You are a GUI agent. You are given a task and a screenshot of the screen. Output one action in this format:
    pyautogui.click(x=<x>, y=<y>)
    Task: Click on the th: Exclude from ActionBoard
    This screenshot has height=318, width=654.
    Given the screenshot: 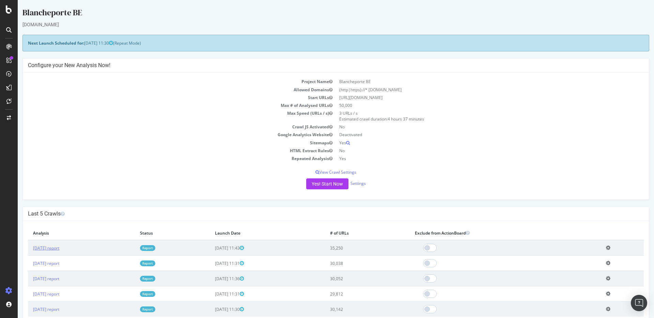 What is the action you would take?
    pyautogui.click(x=487, y=233)
    